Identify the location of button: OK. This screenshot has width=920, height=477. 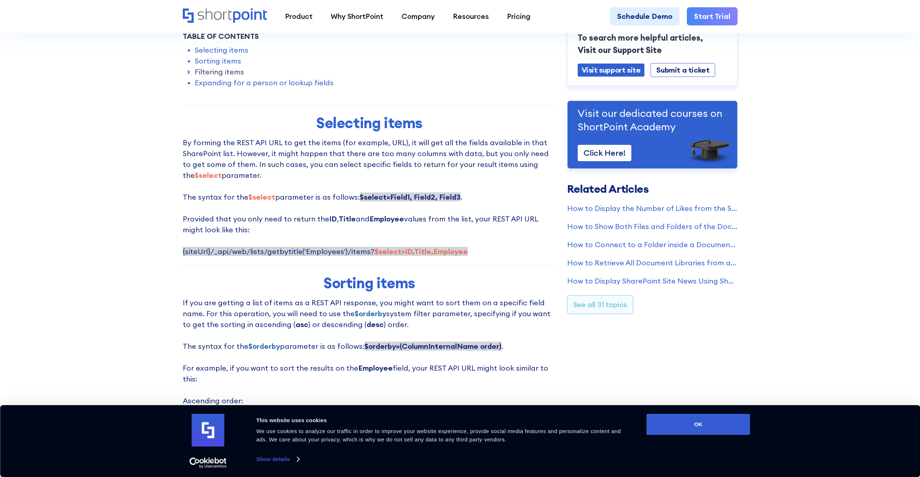
(699, 424).